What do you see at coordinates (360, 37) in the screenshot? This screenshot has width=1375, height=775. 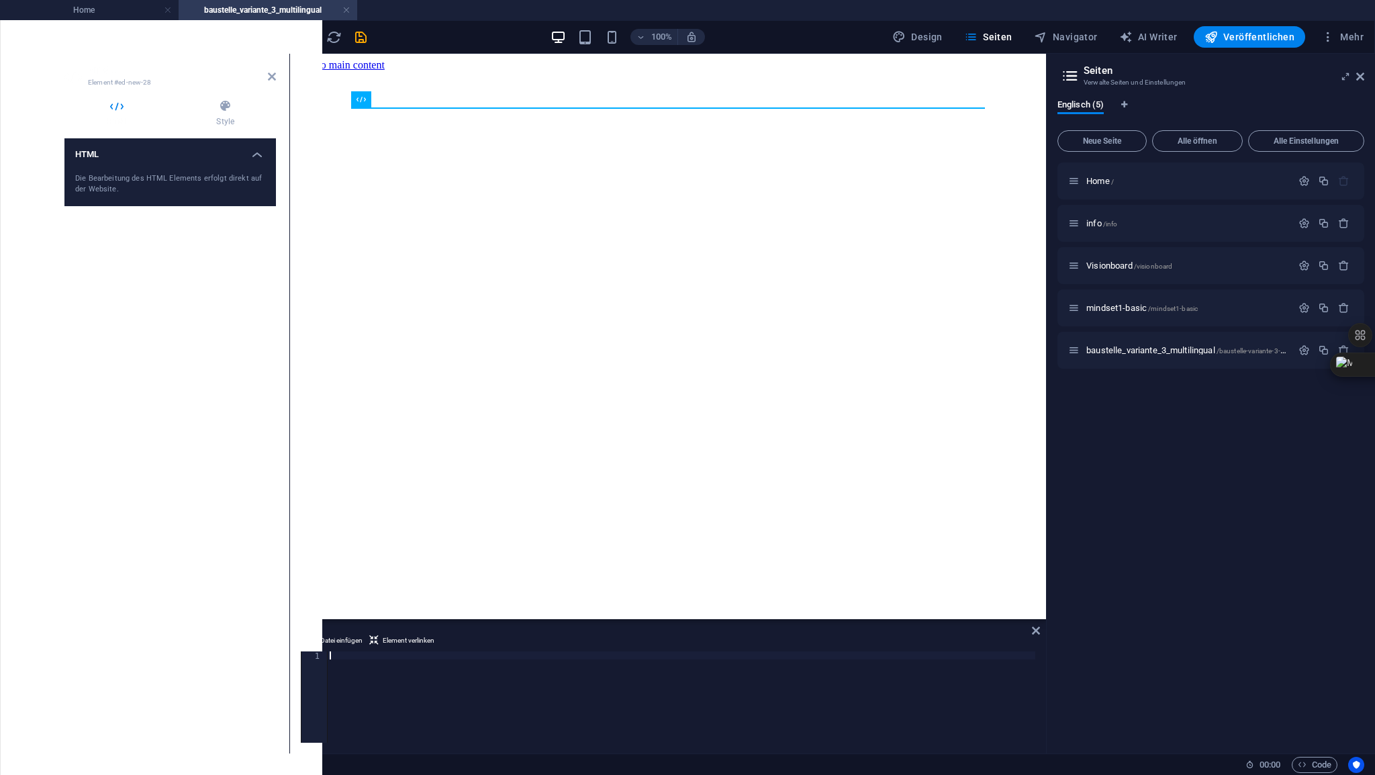 I see `button: save` at bounding box center [360, 37].